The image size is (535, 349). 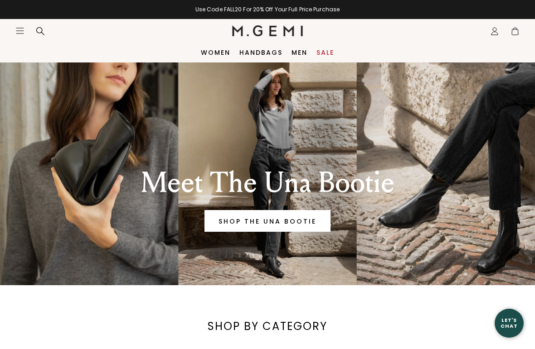 I want to click on a: Banner primary button, so click(x=267, y=221).